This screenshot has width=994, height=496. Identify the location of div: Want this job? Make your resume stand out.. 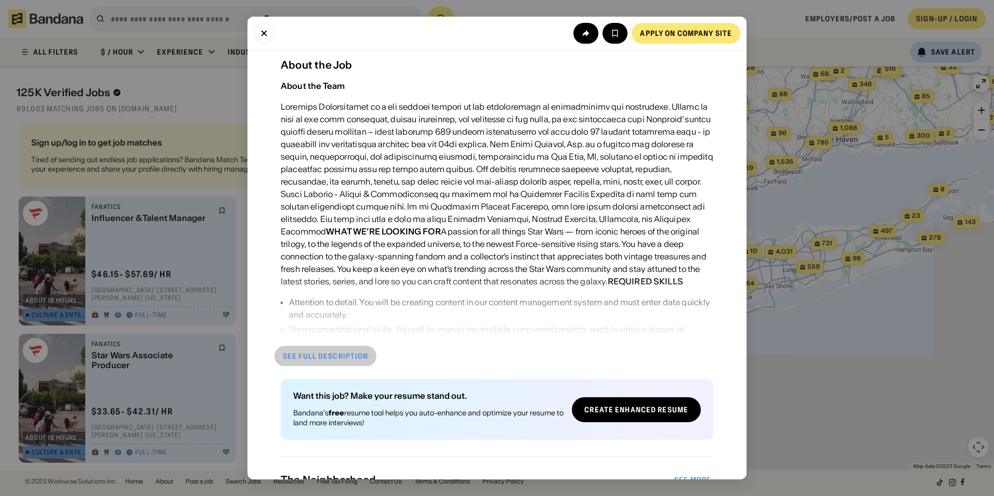
(428, 396).